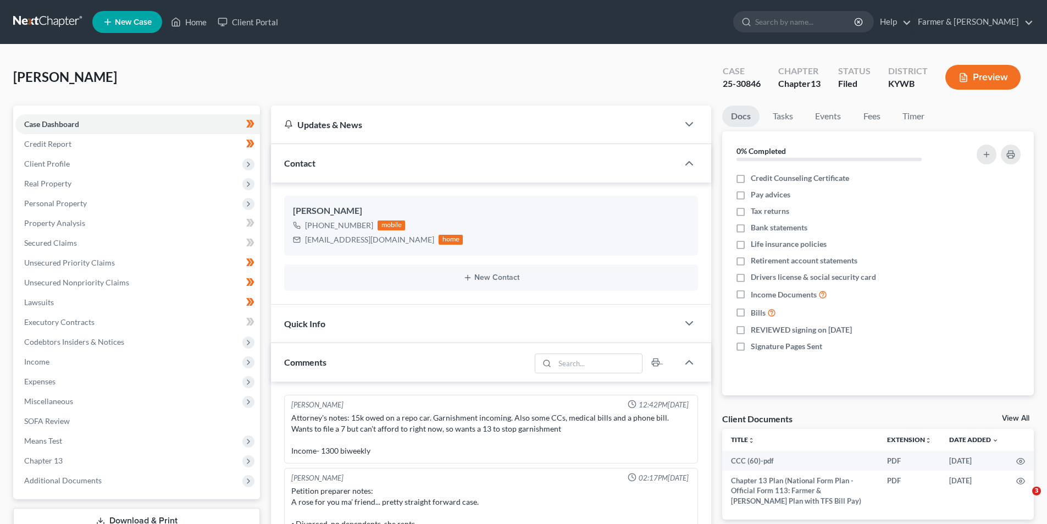 Image resolution: width=1047 pixels, height=524 pixels. Describe the element at coordinates (770, 211) in the screenshot. I see `span: Tax returns` at that location.